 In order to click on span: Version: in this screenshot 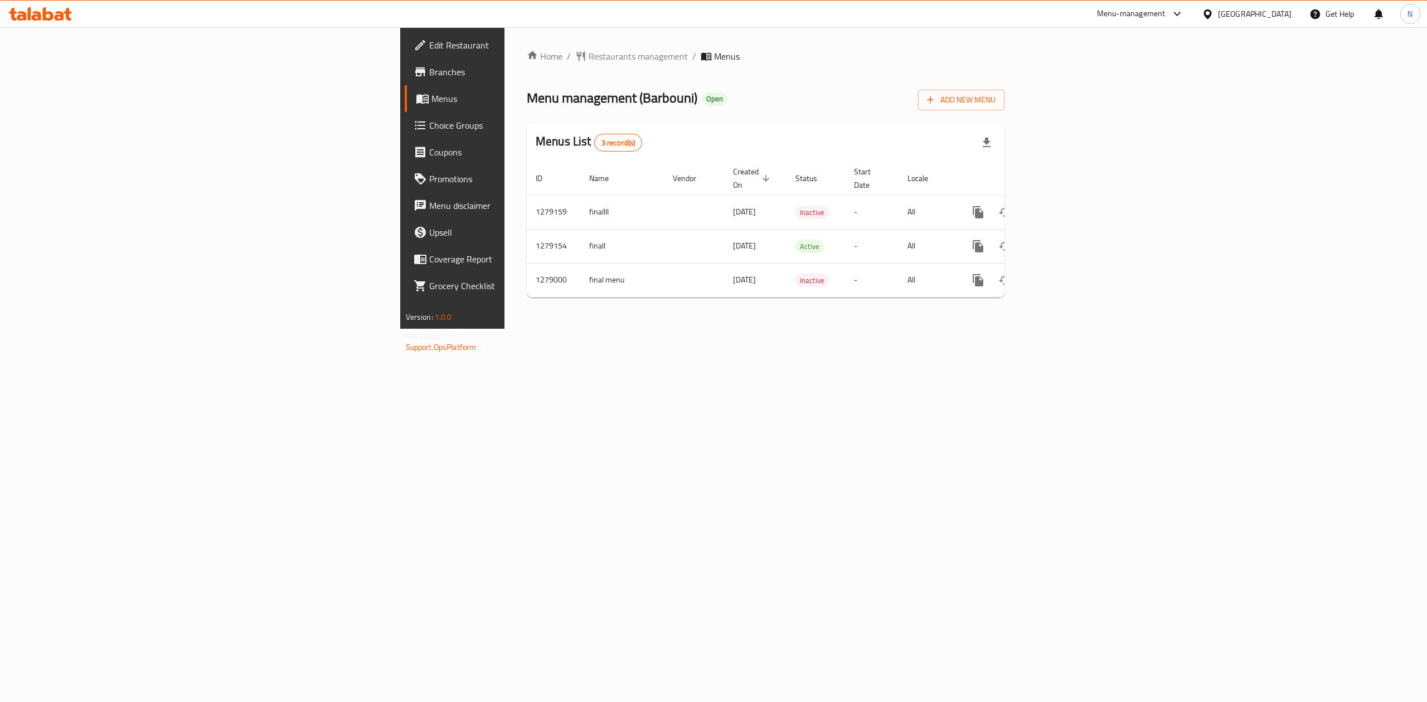, I will do `click(419, 317)`.